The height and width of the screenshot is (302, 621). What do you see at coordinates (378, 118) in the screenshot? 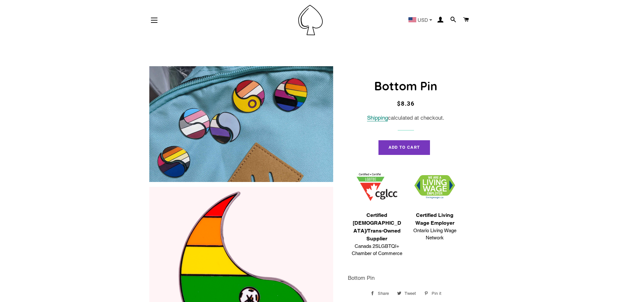
I see `a: Shipping` at bounding box center [378, 118].